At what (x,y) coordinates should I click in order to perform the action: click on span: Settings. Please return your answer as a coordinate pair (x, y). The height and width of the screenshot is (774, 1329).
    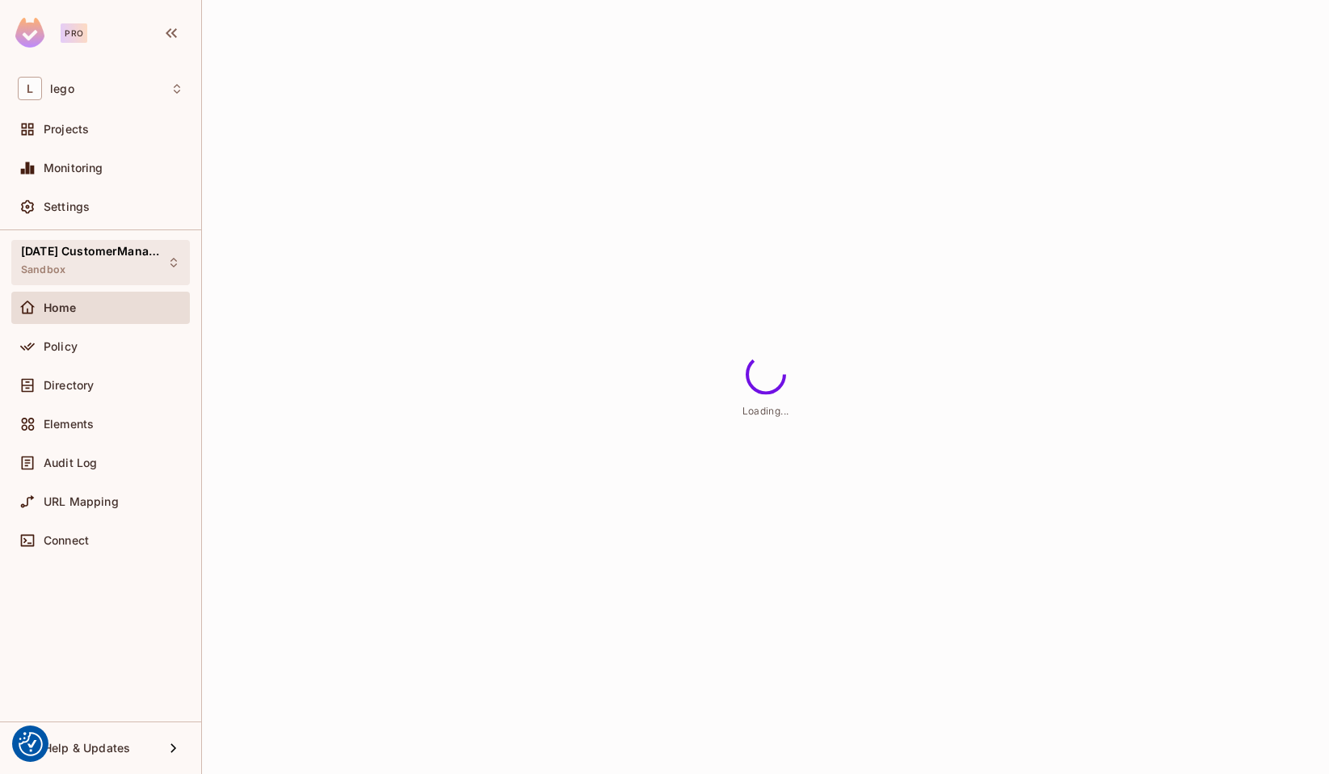
    Looking at the image, I should click on (66, 207).